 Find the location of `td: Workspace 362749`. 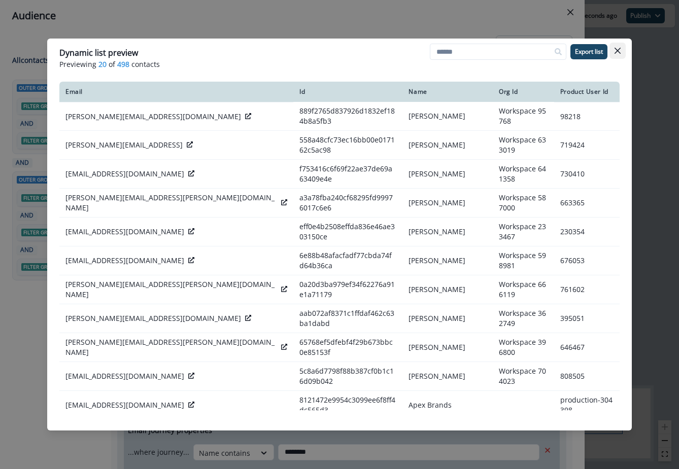

td: Workspace 362749 is located at coordinates (523, 319).